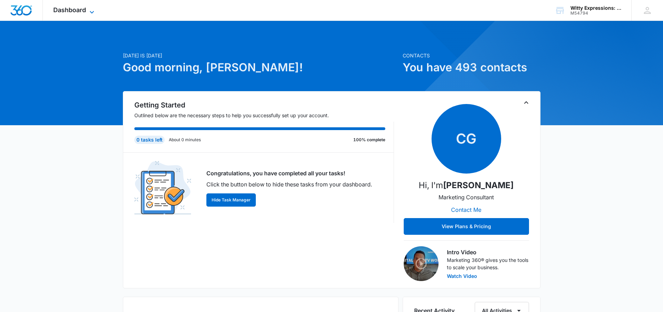 This screenshot has width=663, height=312. I want to click on button: Contact Me, so click(466, 210).